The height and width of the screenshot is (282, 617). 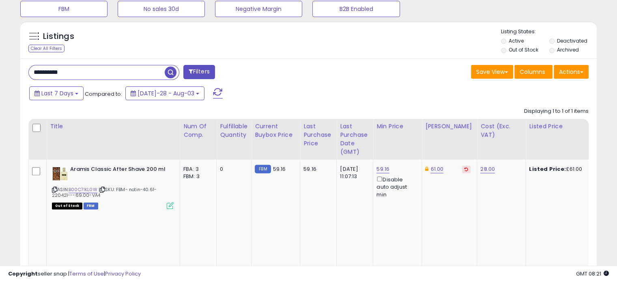 What do you see at coordinates (276, 131) in the screenshot?
I see `div: Current Buybox Price` at bounding box center [276, 131].